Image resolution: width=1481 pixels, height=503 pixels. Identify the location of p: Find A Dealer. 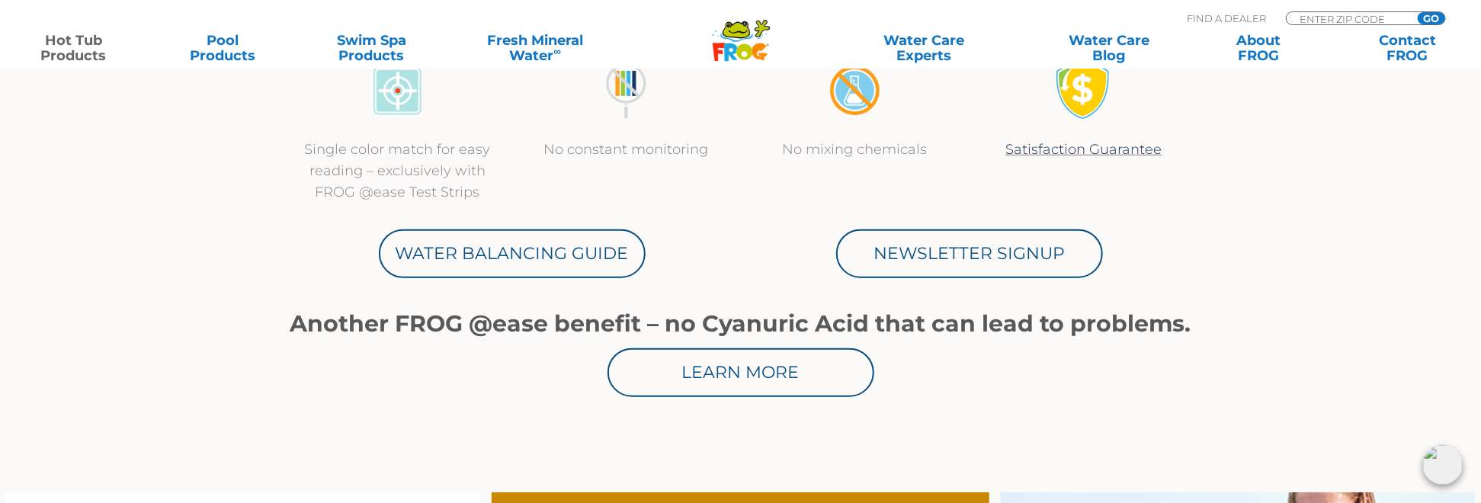
(1226, 18).